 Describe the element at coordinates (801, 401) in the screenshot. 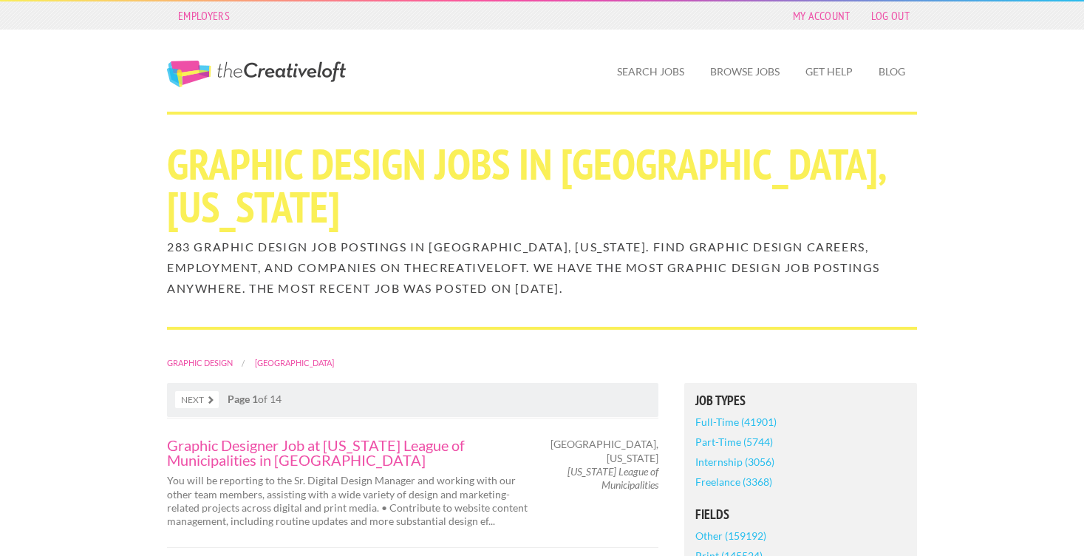

I see `h5: Job Types` at that location.